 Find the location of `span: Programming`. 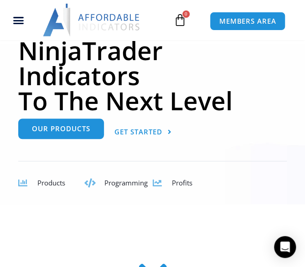

span: Programming is located at coordinates (126, 183).